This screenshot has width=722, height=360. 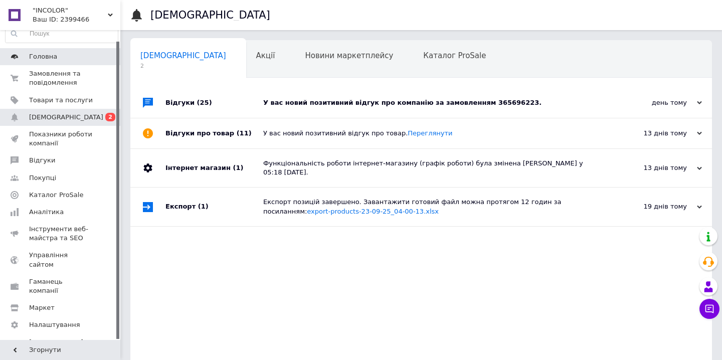 I want to click on div: У вас новий позитивний відгук про компанію за замовленням 365696223., so click(x=432, y=103).